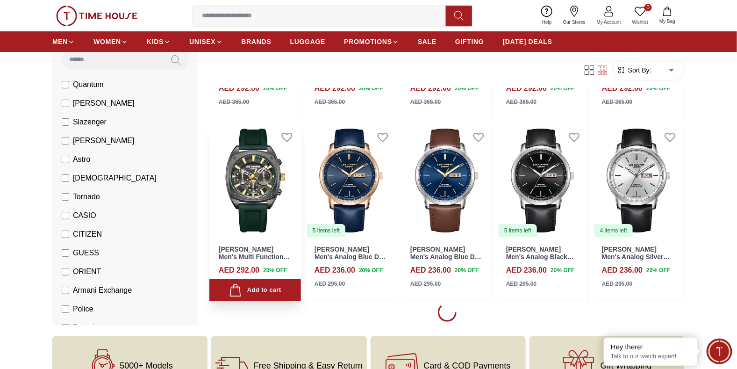  What do you see at coordinates (65, 309) in the screenshot?
I see `input: Police` at bounding box center [65, 309].